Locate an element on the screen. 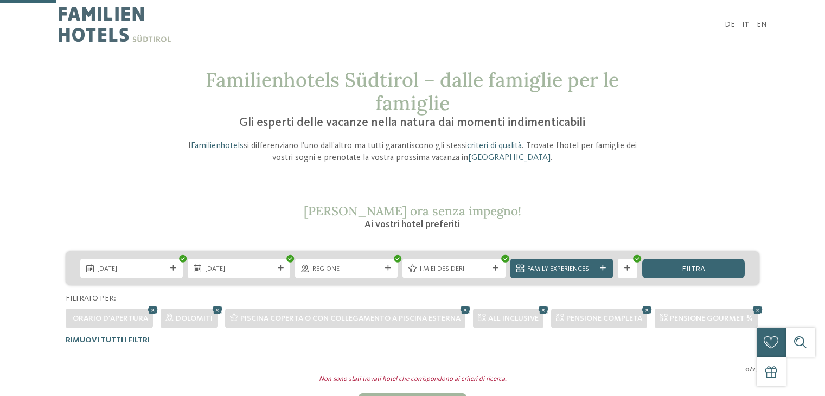 This screenshot has width=825, height=396. a: EN is located at coordinates (762, 24).